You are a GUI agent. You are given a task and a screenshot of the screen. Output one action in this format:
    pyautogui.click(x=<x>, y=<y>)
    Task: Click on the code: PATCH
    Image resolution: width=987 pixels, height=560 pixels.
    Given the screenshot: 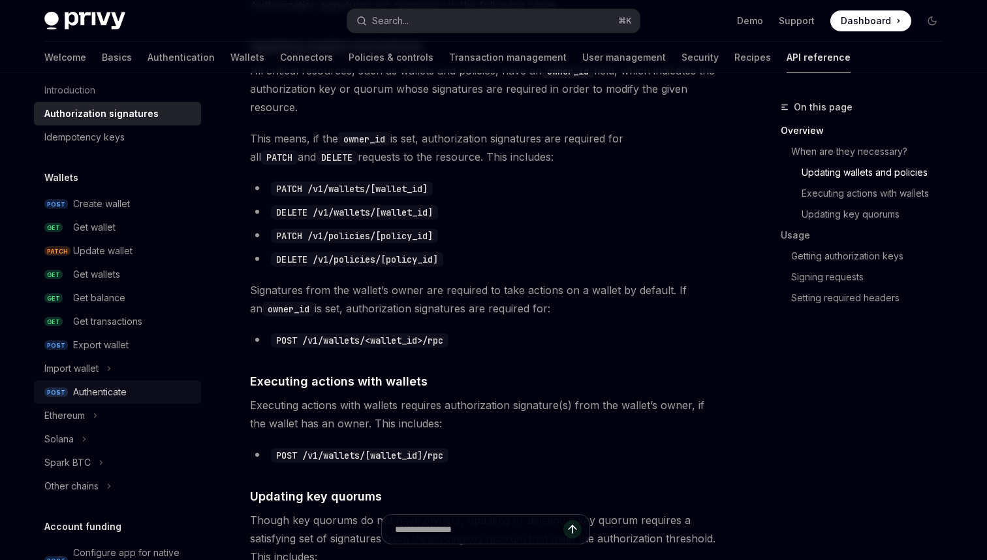 What is the action you would take?
    pyautogui.click(x=280, y=157)
    